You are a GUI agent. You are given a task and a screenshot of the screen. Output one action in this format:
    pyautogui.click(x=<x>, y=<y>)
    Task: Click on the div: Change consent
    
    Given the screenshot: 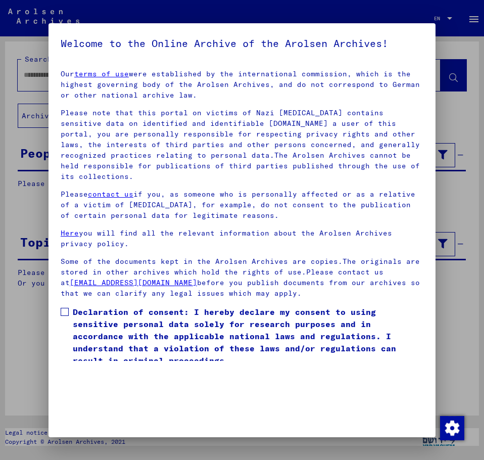 What is the action you would take?
    pyautogui.click(x=451, y=427)
    